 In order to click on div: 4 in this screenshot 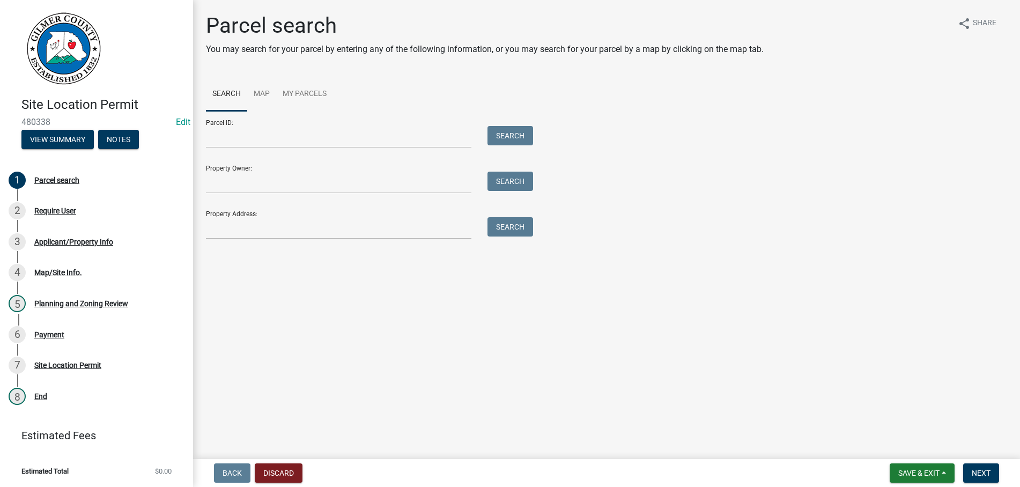, I will do `click(17, 273)`.